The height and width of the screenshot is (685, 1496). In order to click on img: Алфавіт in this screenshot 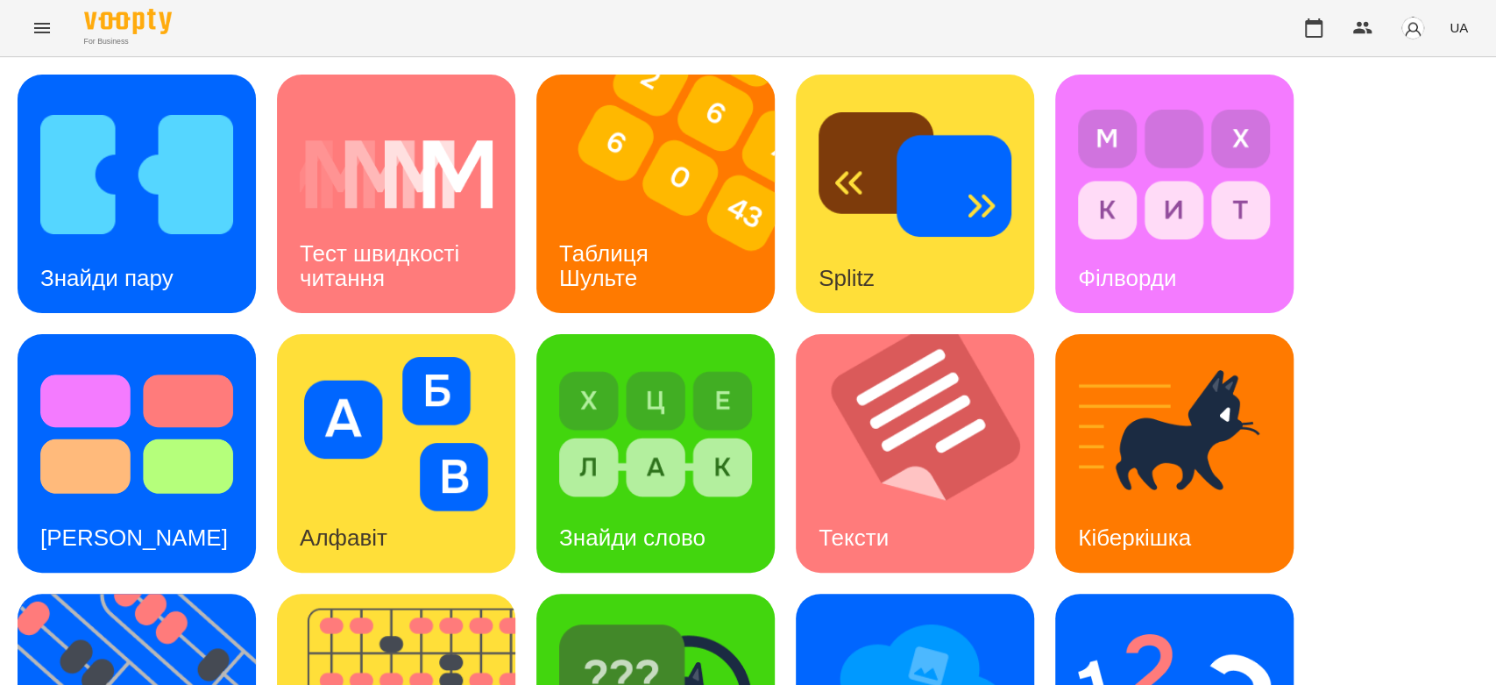, I will do `click(396, 434)`.